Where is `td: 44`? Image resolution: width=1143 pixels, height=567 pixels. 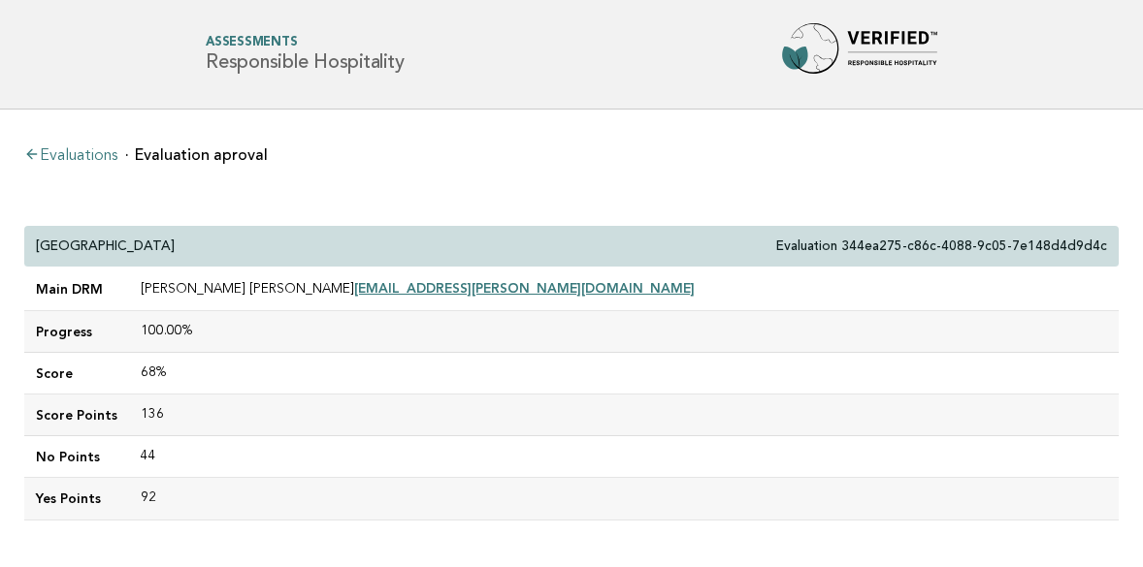 td: 44 is located at coordinates (624, 457).